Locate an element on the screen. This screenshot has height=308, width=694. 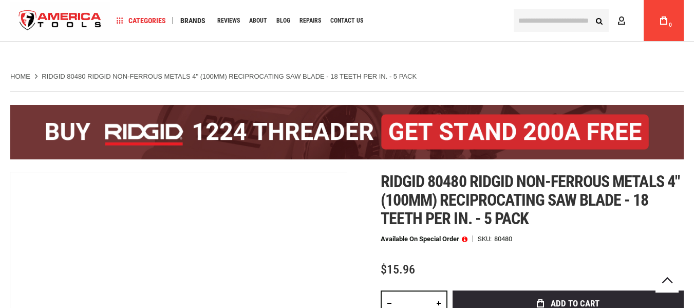
a: Contact Us is located at coordinates (347, 21).